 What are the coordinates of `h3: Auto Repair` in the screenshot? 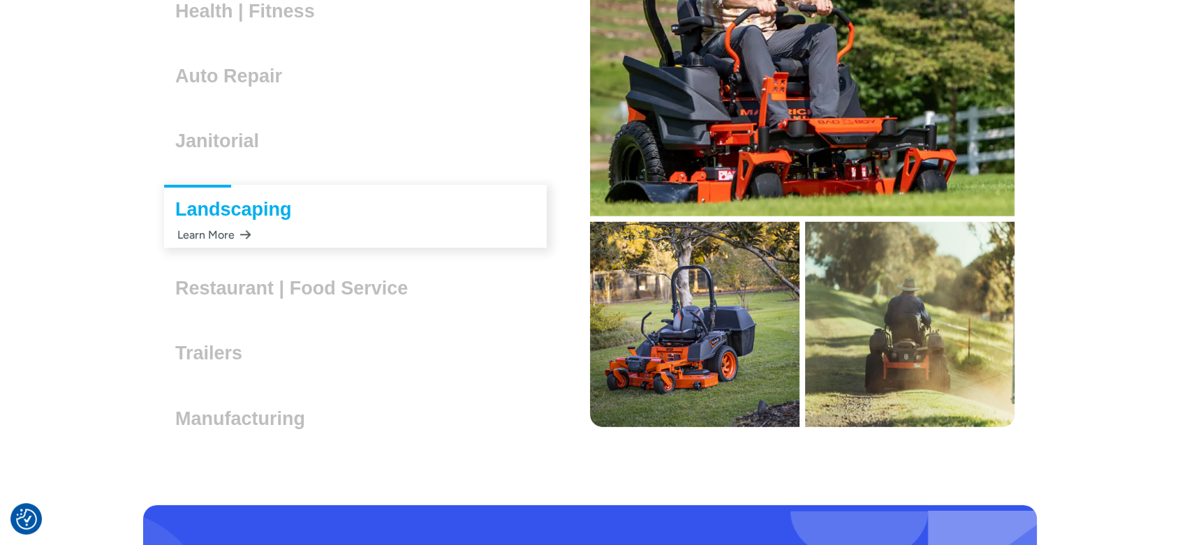 It's located at (234, 76).